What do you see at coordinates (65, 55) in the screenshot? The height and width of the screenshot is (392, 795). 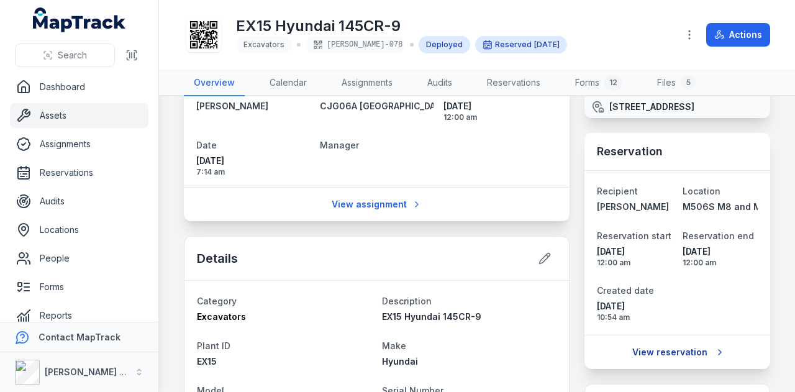 I see `button: Search` at bounding box center [65, 55].